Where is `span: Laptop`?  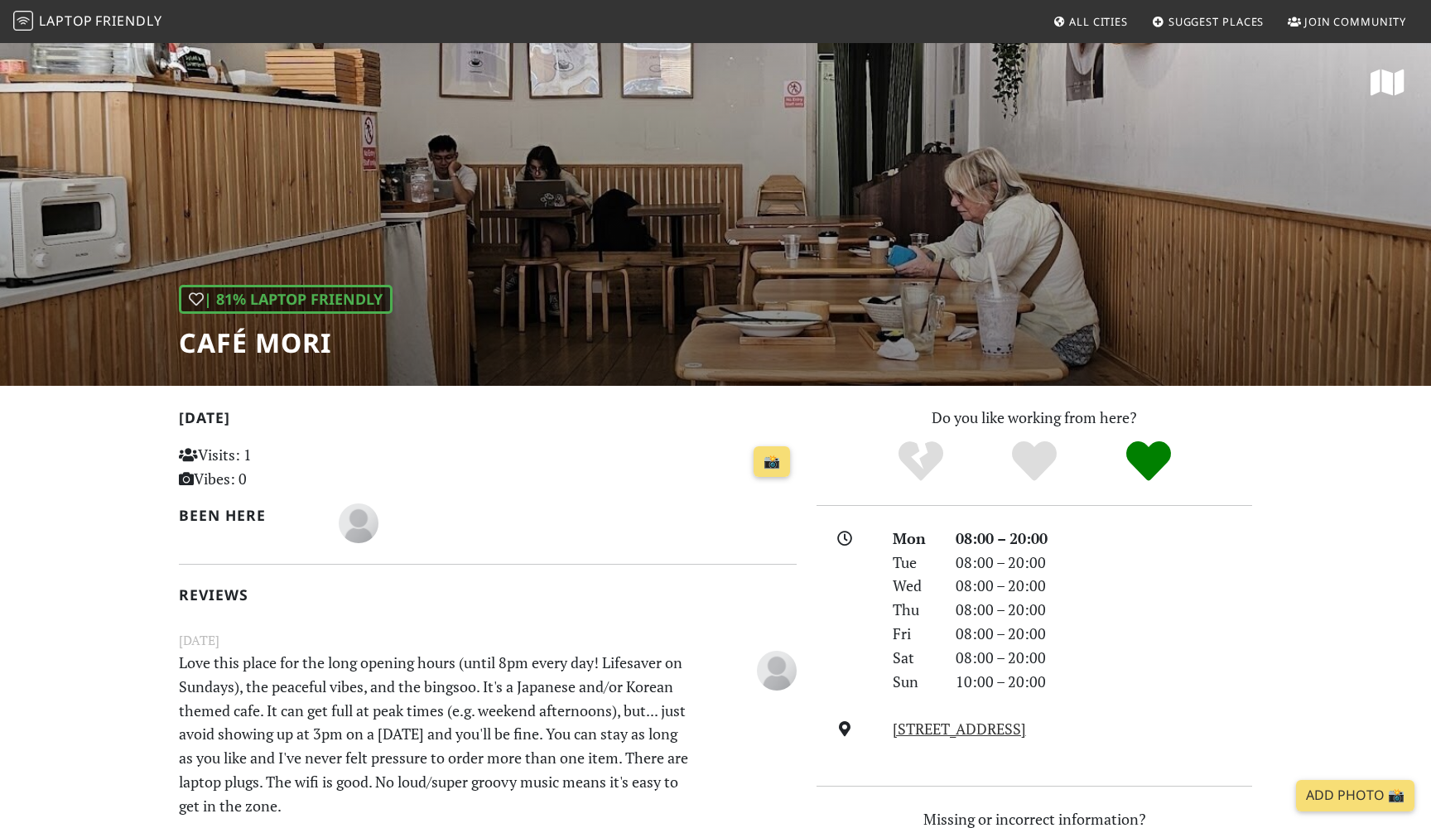
span: Laptop is located at coordinates (65, 21).